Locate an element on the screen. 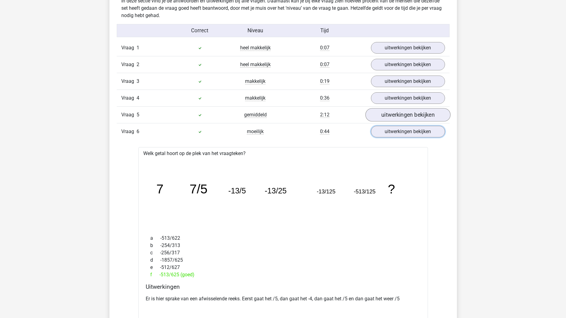  tspan: -513/125 is located at coordinates (364, 192).